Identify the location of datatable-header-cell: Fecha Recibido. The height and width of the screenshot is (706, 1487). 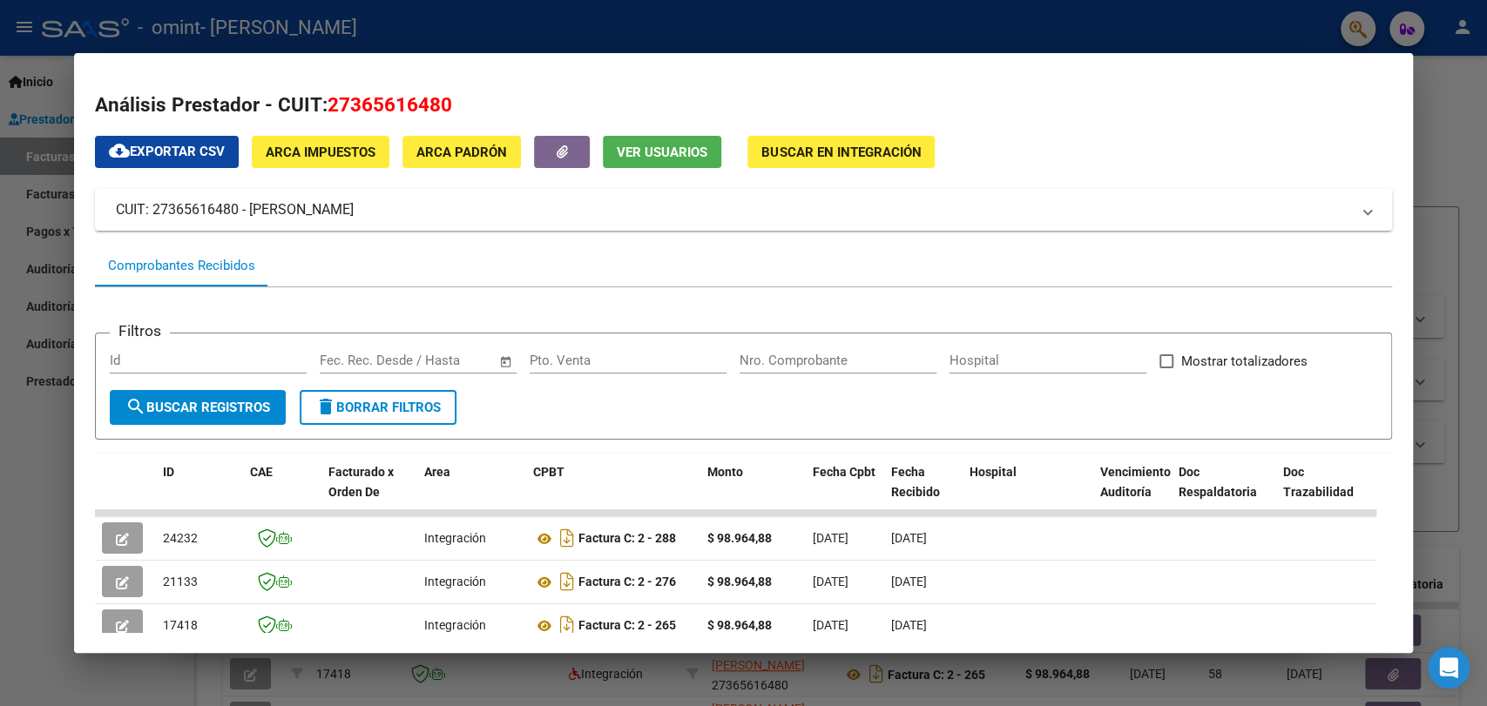
(923, 492).